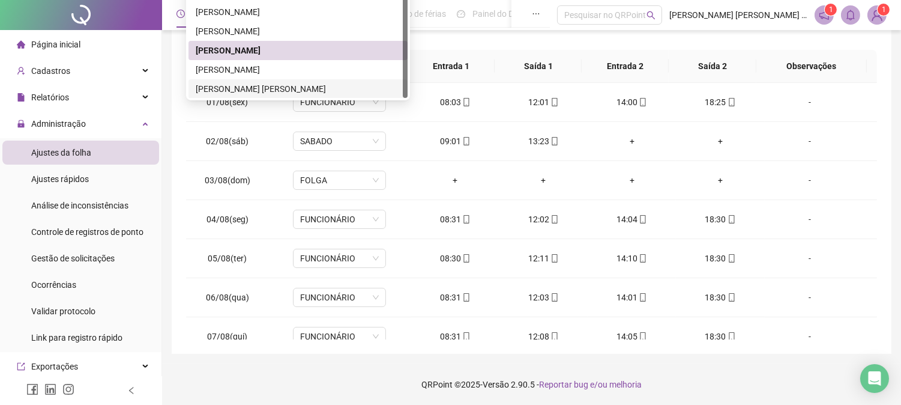 This screenshot has width=901, height=405. Describe the element at coordinates (632, 102) in the screenshot. I see `div: 14:00` at that location.